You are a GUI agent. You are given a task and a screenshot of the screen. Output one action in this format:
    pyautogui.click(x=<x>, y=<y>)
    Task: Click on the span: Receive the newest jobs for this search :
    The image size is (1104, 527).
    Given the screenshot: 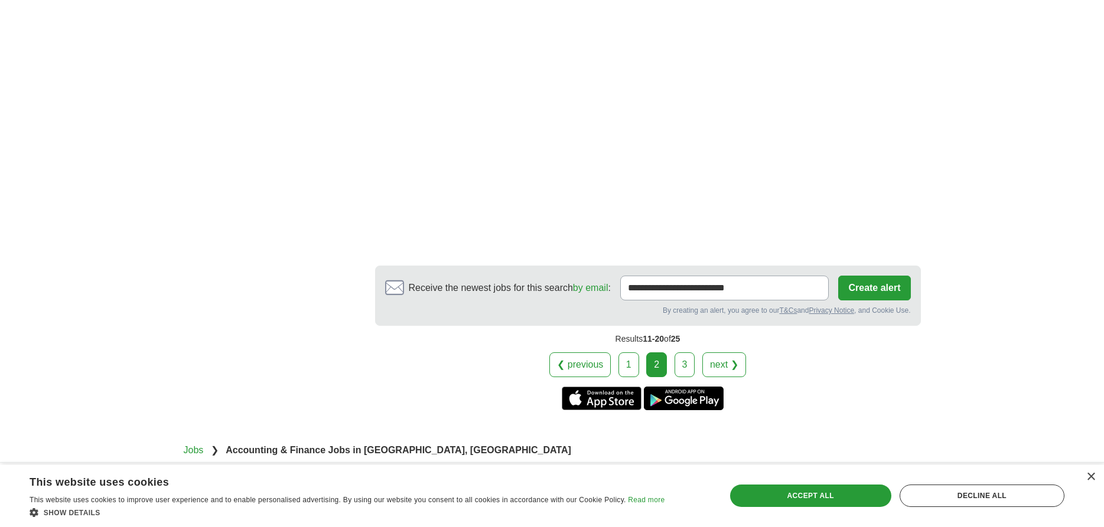 What is the action you would take?
    pyautogui.click(x=510, y=288)
    